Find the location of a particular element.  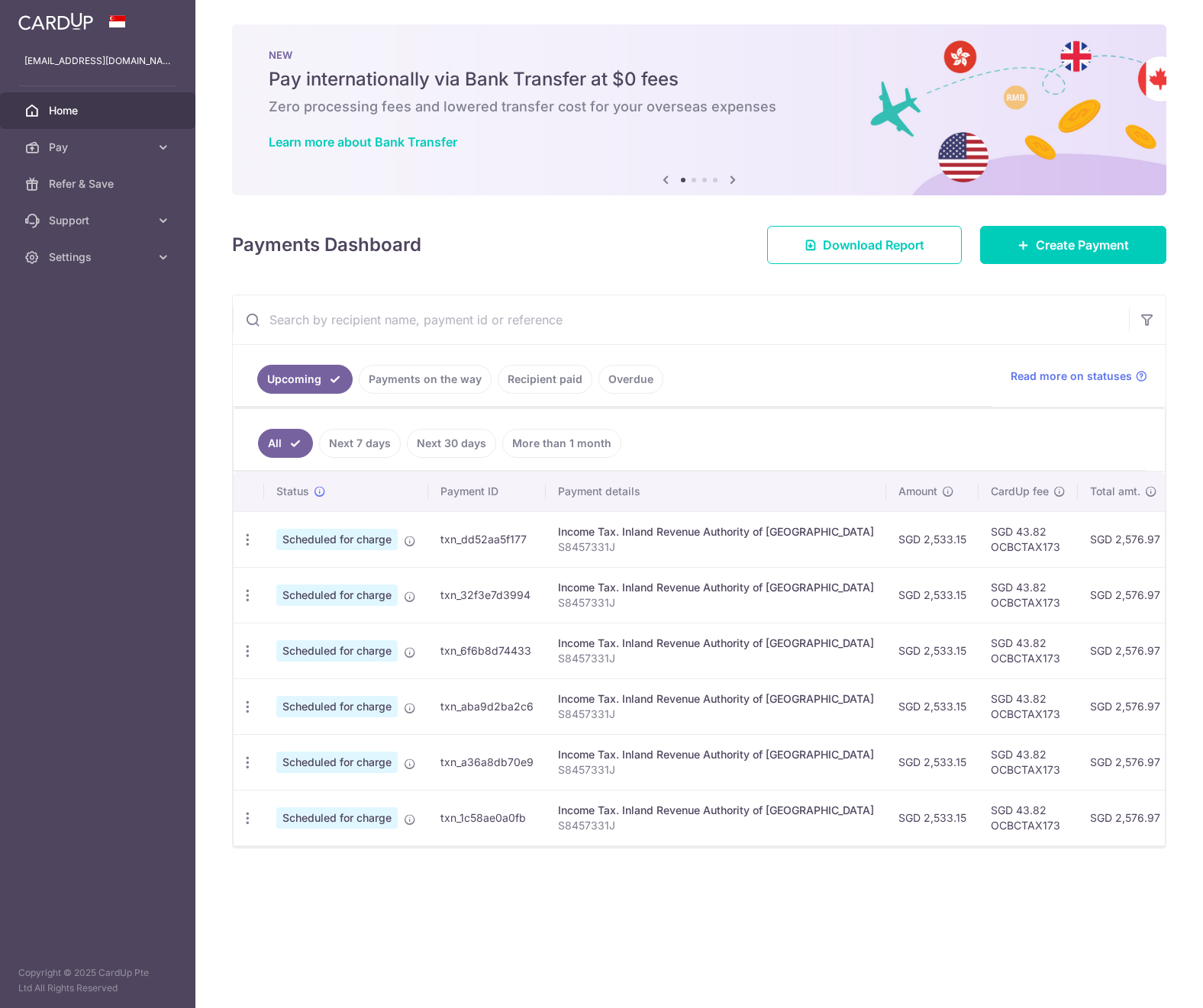

span: Refer & Save is located at coordinates (99, 184).